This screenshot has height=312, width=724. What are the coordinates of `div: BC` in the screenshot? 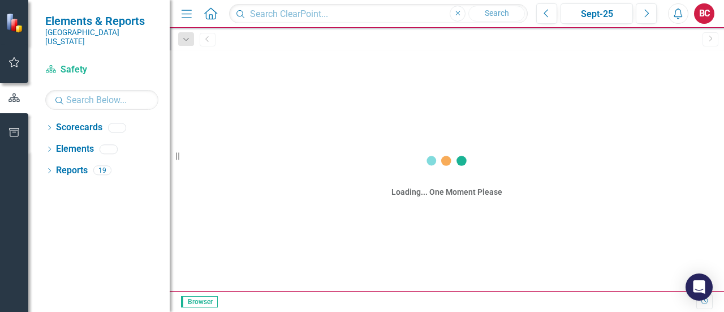 It's located at (704, 14).